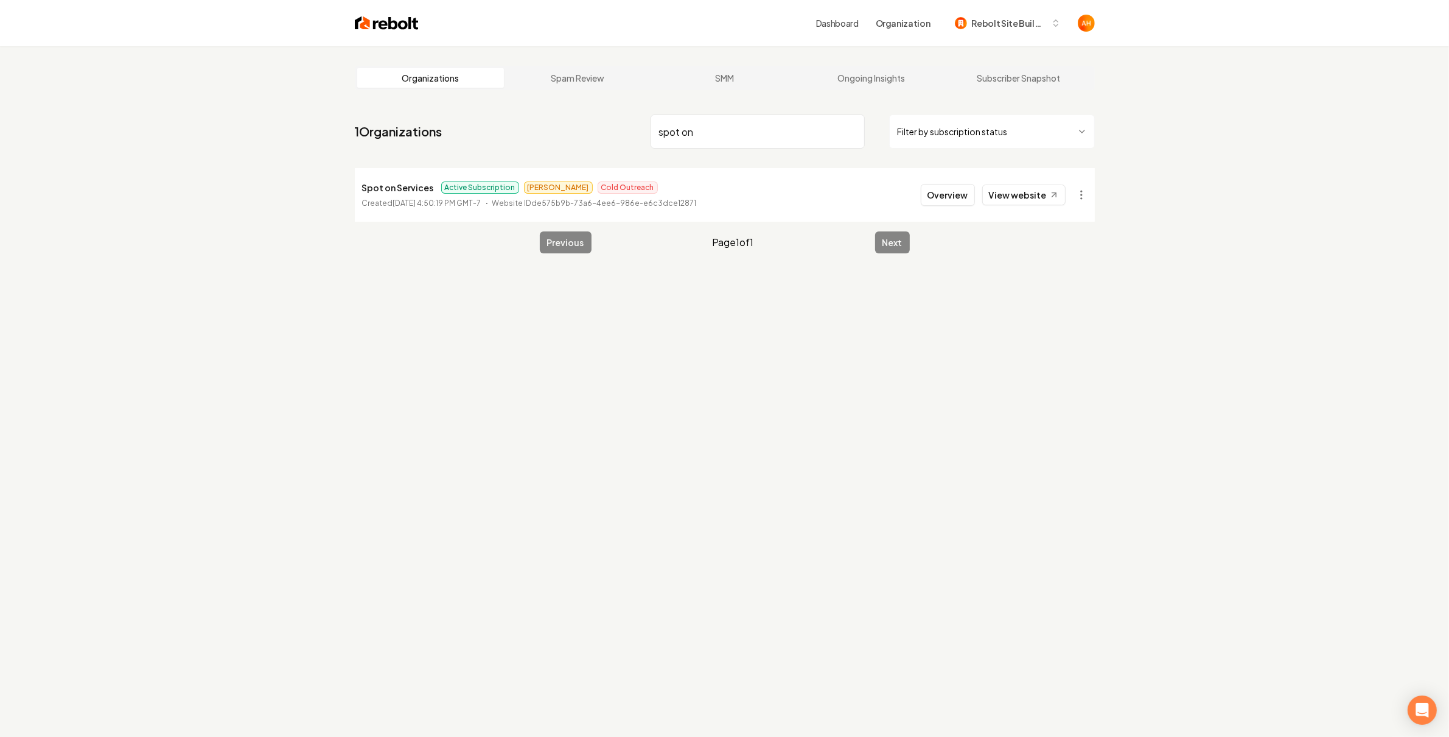 The height and width of the screenshot is (737, 1449). What do you see at coordinates (1009, 23) in the screenshot?
I see `span: Rebolt Site Builder` at bounding box center [1009, 23].